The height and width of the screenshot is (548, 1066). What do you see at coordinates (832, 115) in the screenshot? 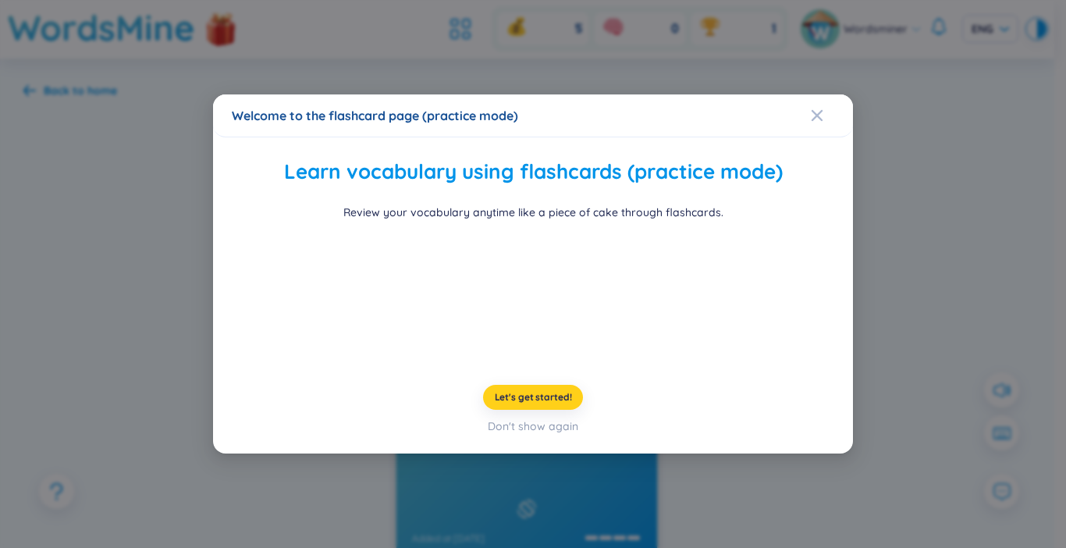
I see `button: Close` at bounding box center [832, 115].